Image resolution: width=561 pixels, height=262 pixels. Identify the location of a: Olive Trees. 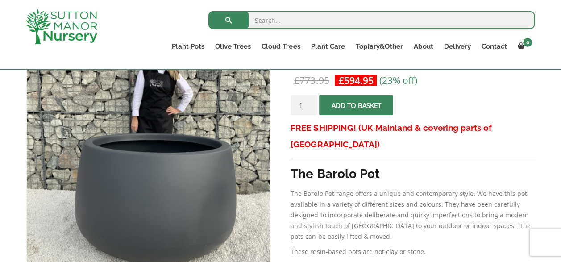
(233, 46).